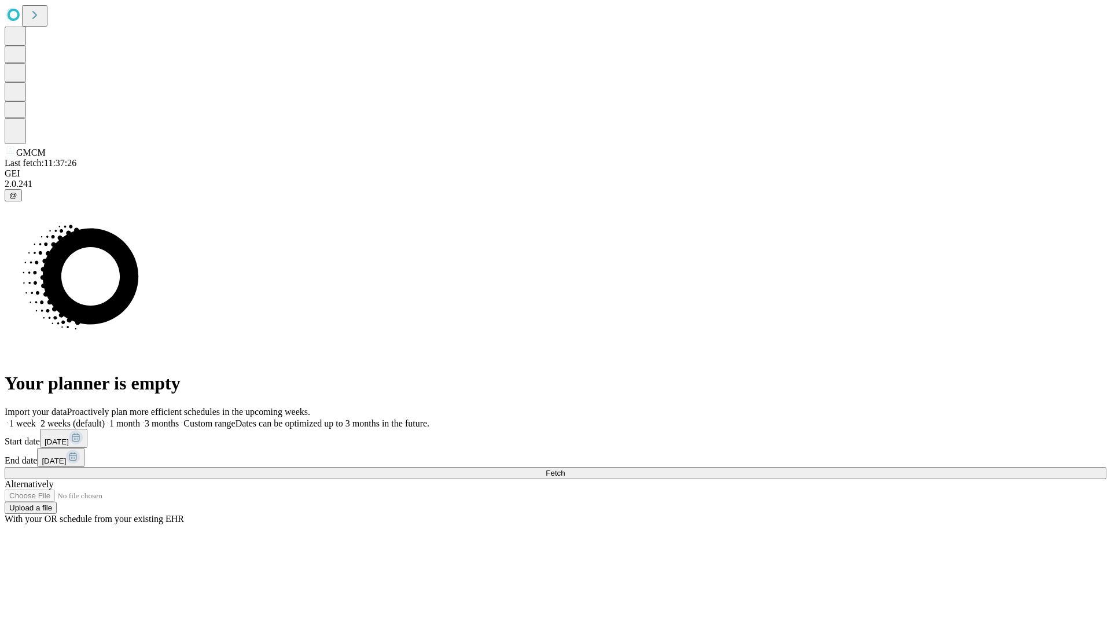 The width and height of the screenshot is (1111, 625). Describe the element at coordinates (23, 423) in the screenshot. I see `span: 1 week` at that location.